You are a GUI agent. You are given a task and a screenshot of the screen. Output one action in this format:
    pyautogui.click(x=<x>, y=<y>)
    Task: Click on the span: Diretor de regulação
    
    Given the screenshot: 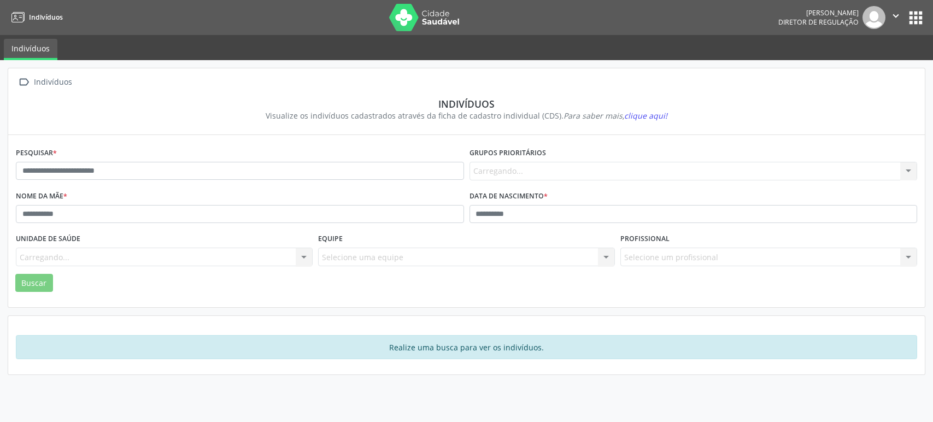 What is the action you would take?
    pyautogui.click(x=818, y=22)
    